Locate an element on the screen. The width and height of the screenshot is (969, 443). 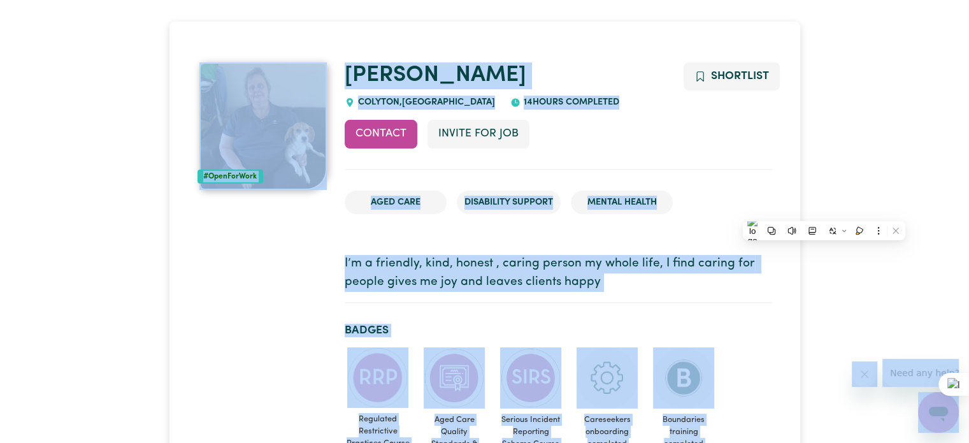
button: Contact is located at coordinates (381, 134).